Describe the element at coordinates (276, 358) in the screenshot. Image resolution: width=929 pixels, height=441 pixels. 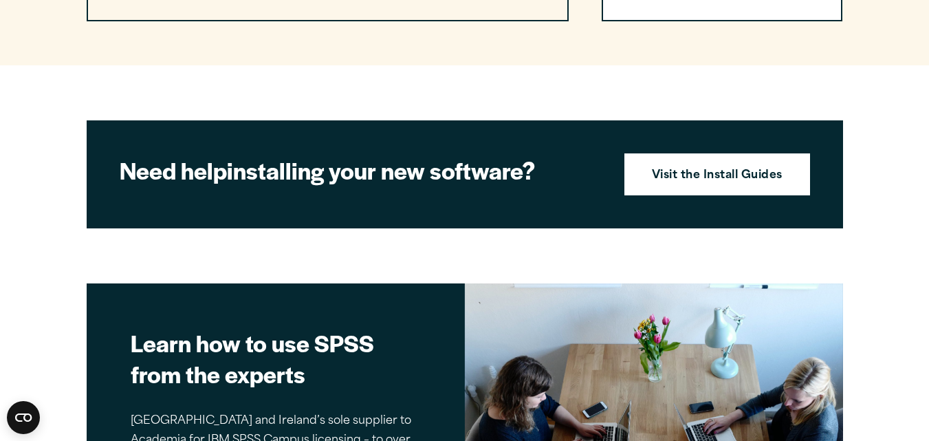
I see `h2: Learn how to use SPSS from the experts` at that location.